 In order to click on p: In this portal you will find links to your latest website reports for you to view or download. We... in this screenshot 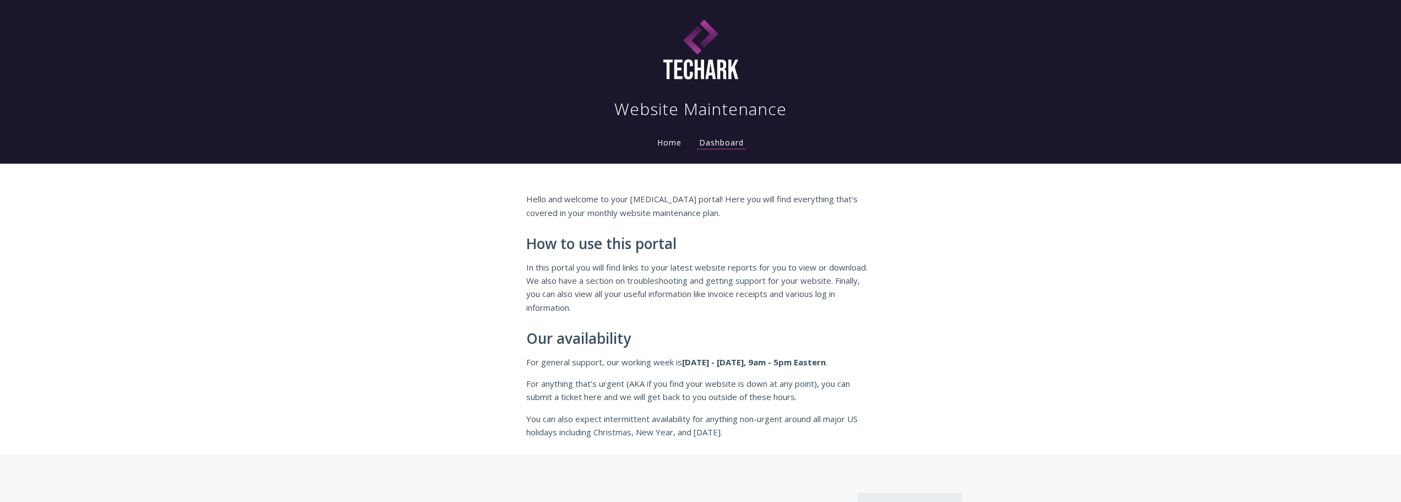, I will do `click(701, 287)`.